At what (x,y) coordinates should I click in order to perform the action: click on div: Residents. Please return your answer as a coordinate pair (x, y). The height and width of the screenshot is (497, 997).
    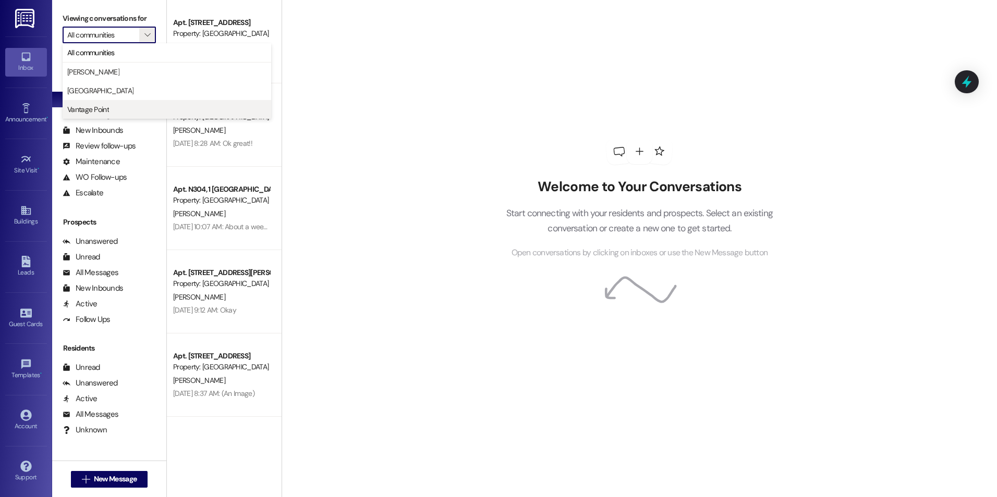
    Looking at the image, I should click on (109, 348).